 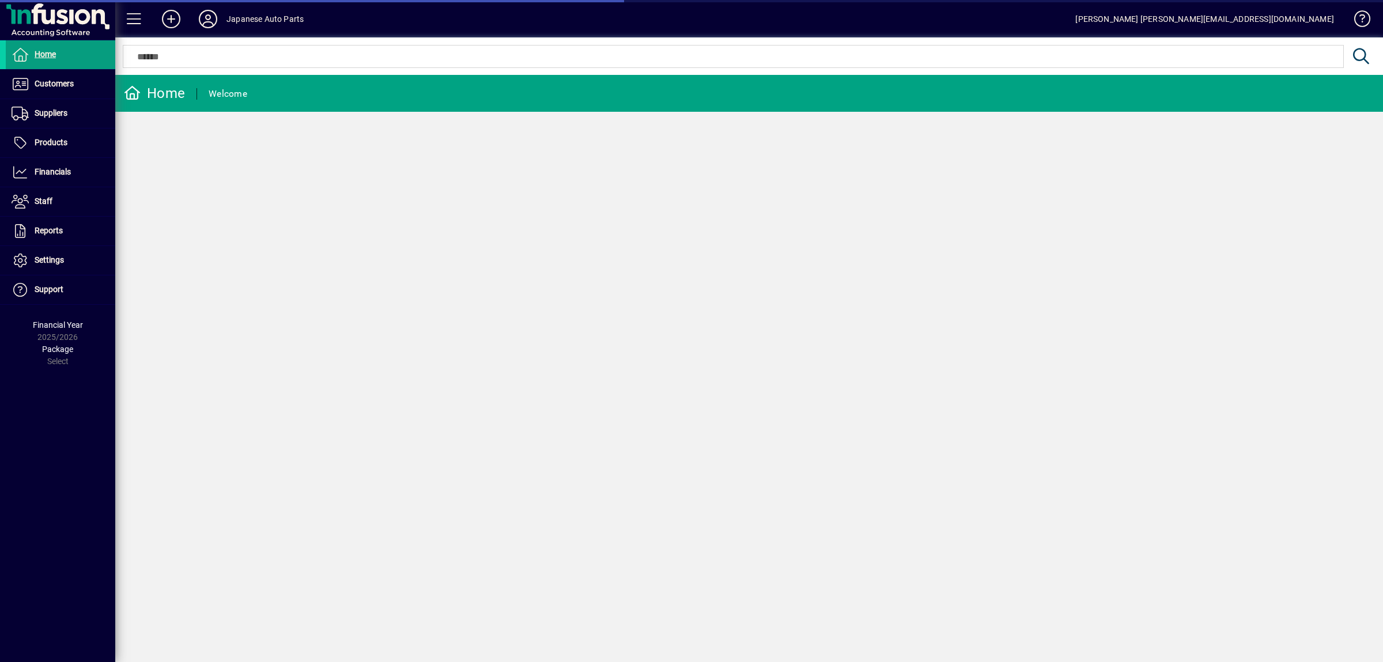 What do you see at coordinates (49, 289) in the screenshot?
I see `span: Support` at bounding box center [49, 289].